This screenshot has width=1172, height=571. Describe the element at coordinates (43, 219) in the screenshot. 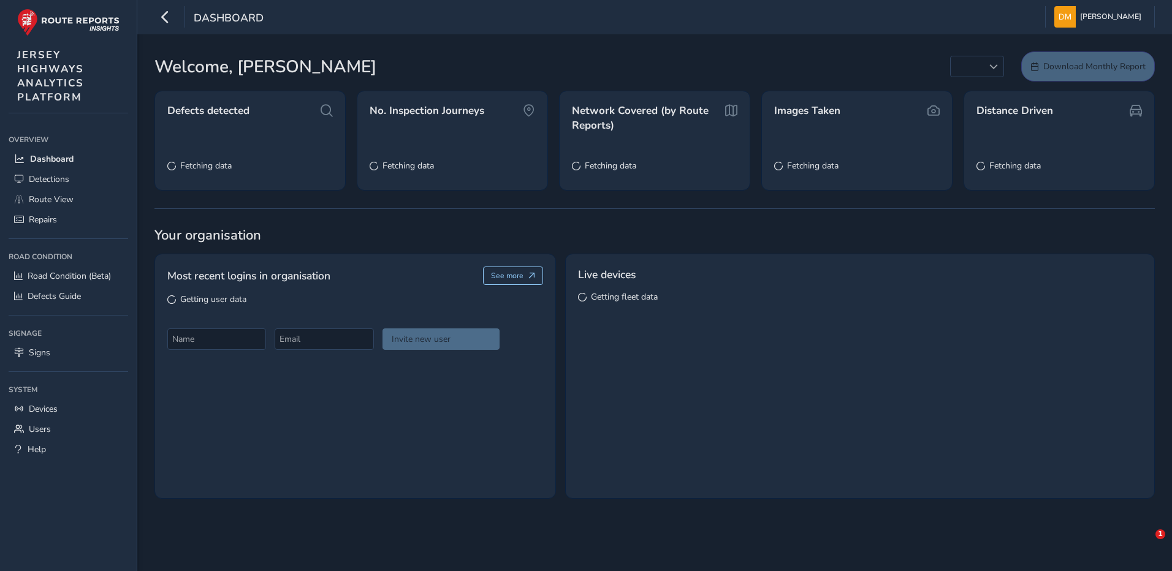

I see `span: Repairs` at that location.